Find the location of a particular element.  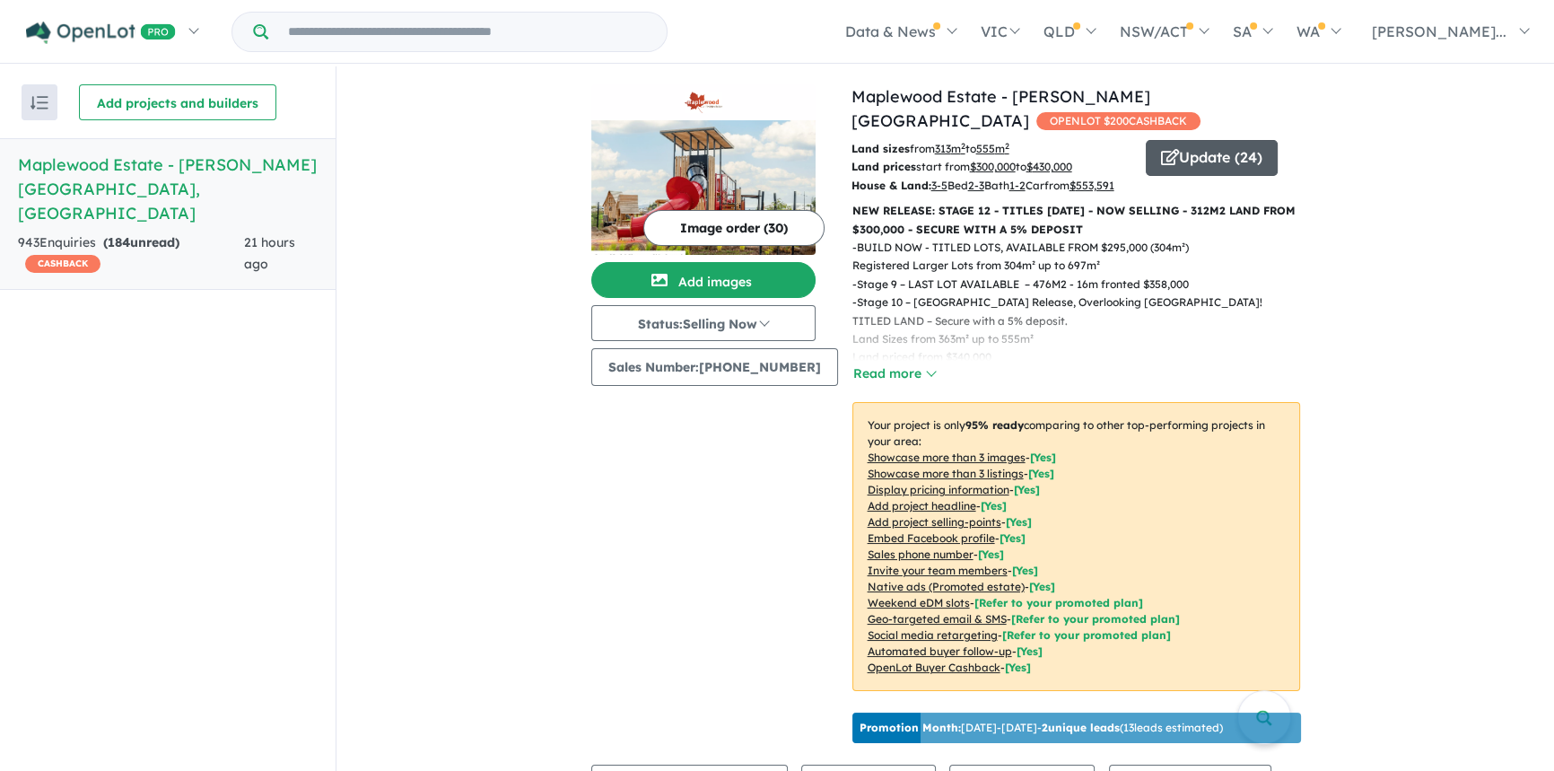

u: $ 430,000 is located at coordinates (1049, 166).